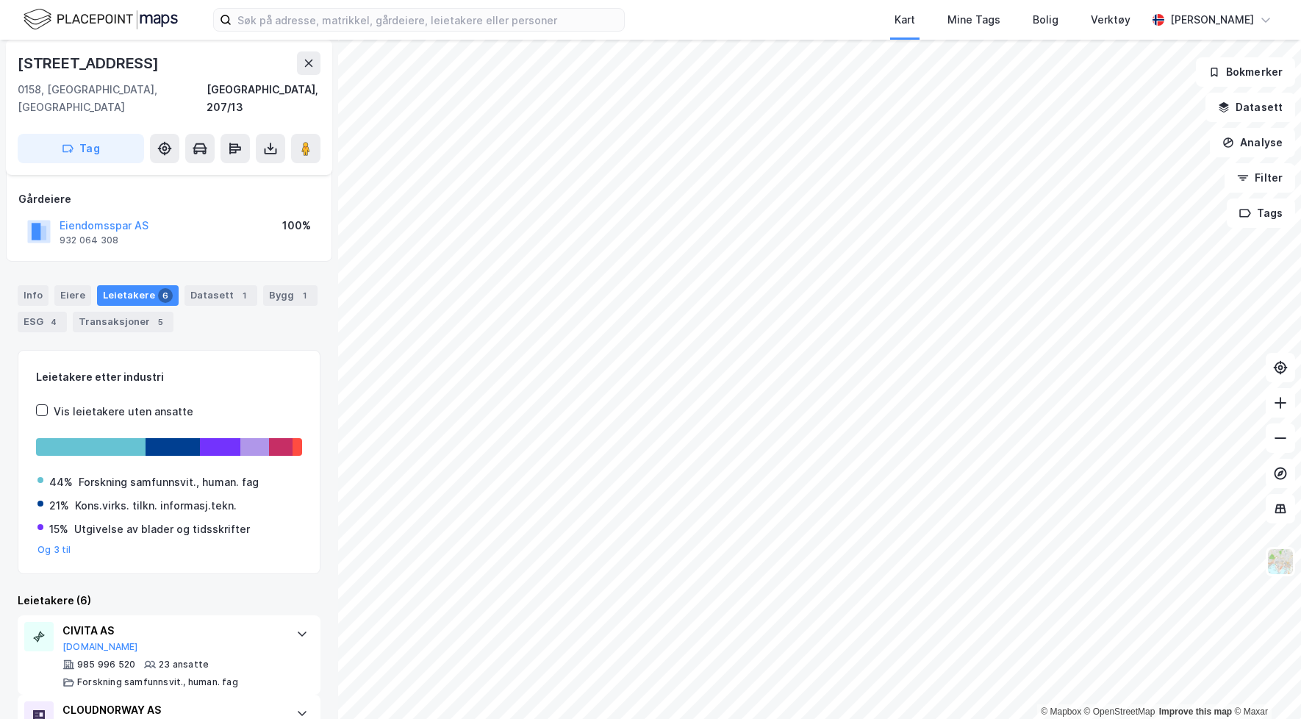 The image size is (1301, 719). What do you see at coordinates (101, 19) in the screenshot?
I see `img: logo.f888ab2527a4732fd821a326f86c7f29.svg` at bounding box center [101, 19].